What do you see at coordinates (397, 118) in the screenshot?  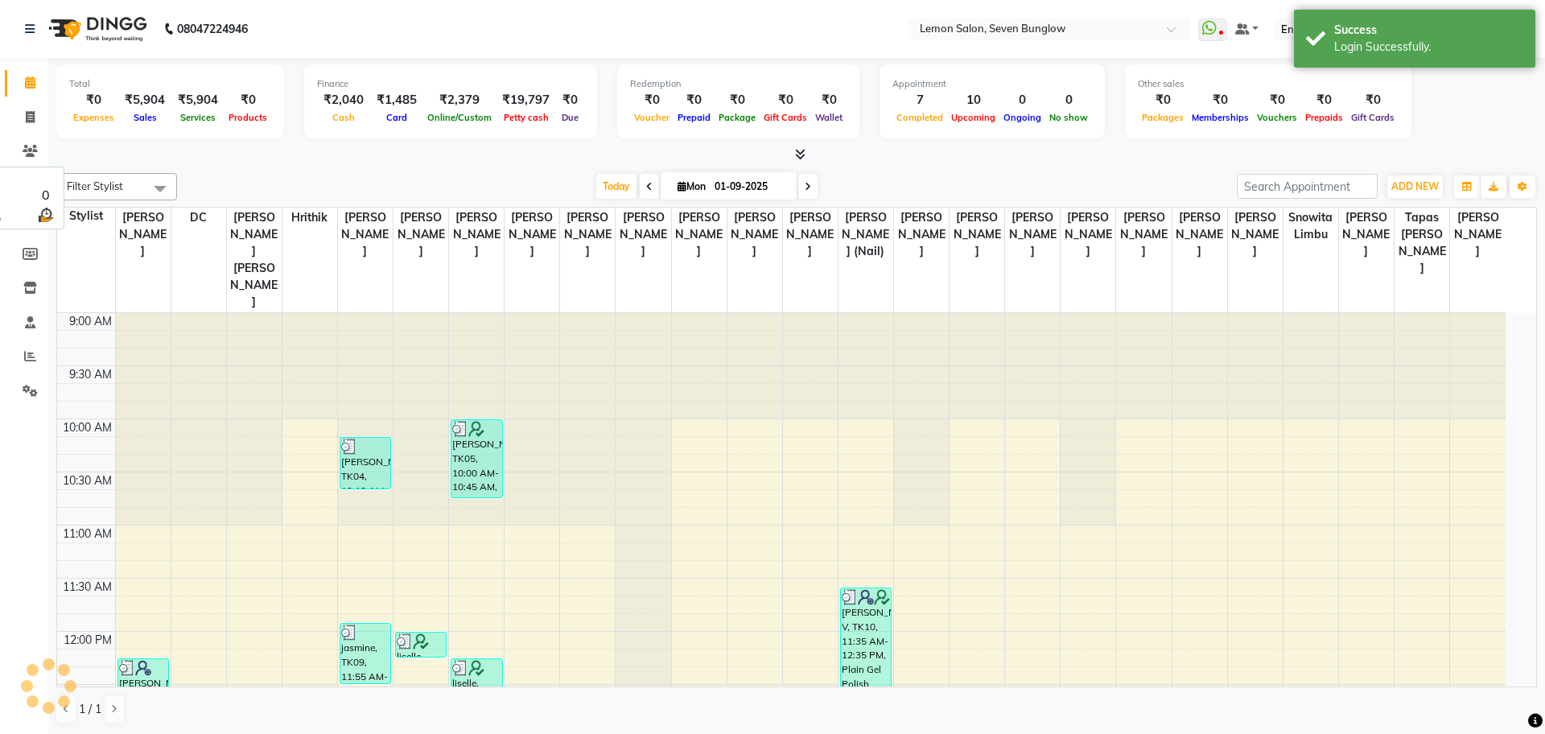 I see `span: Card` at bounding box center [397, 118].